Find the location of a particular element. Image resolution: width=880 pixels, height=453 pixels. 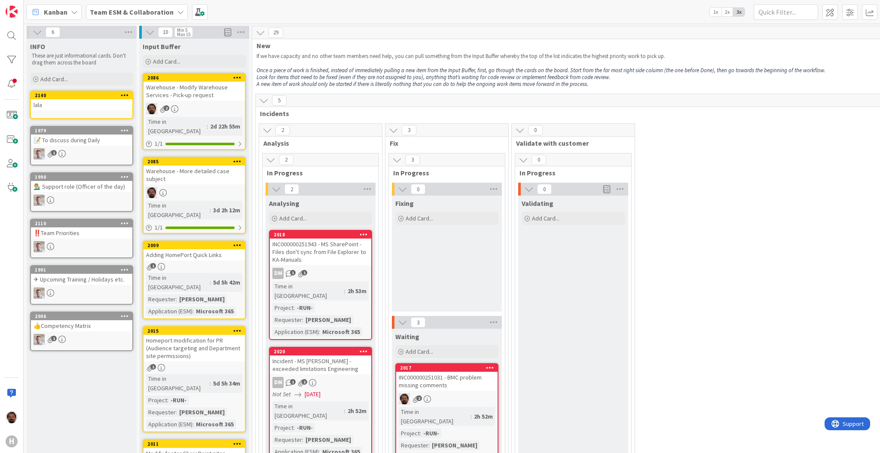

span: 3 is located at coordinates (412, 160).